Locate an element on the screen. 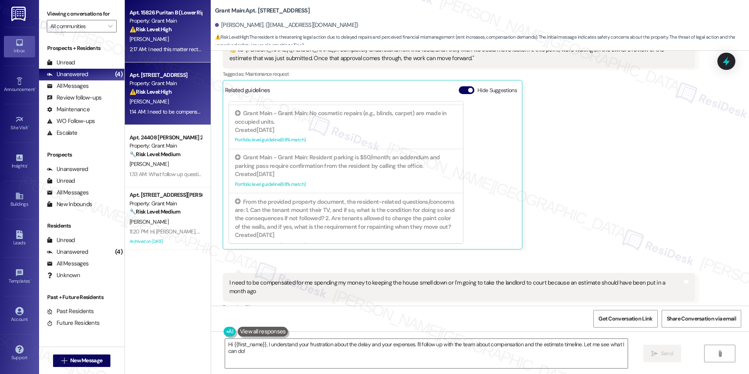 Image resolution: width=749 pixels, height=374 pixels. div: Future Residents is located at coordinates (73, 323).